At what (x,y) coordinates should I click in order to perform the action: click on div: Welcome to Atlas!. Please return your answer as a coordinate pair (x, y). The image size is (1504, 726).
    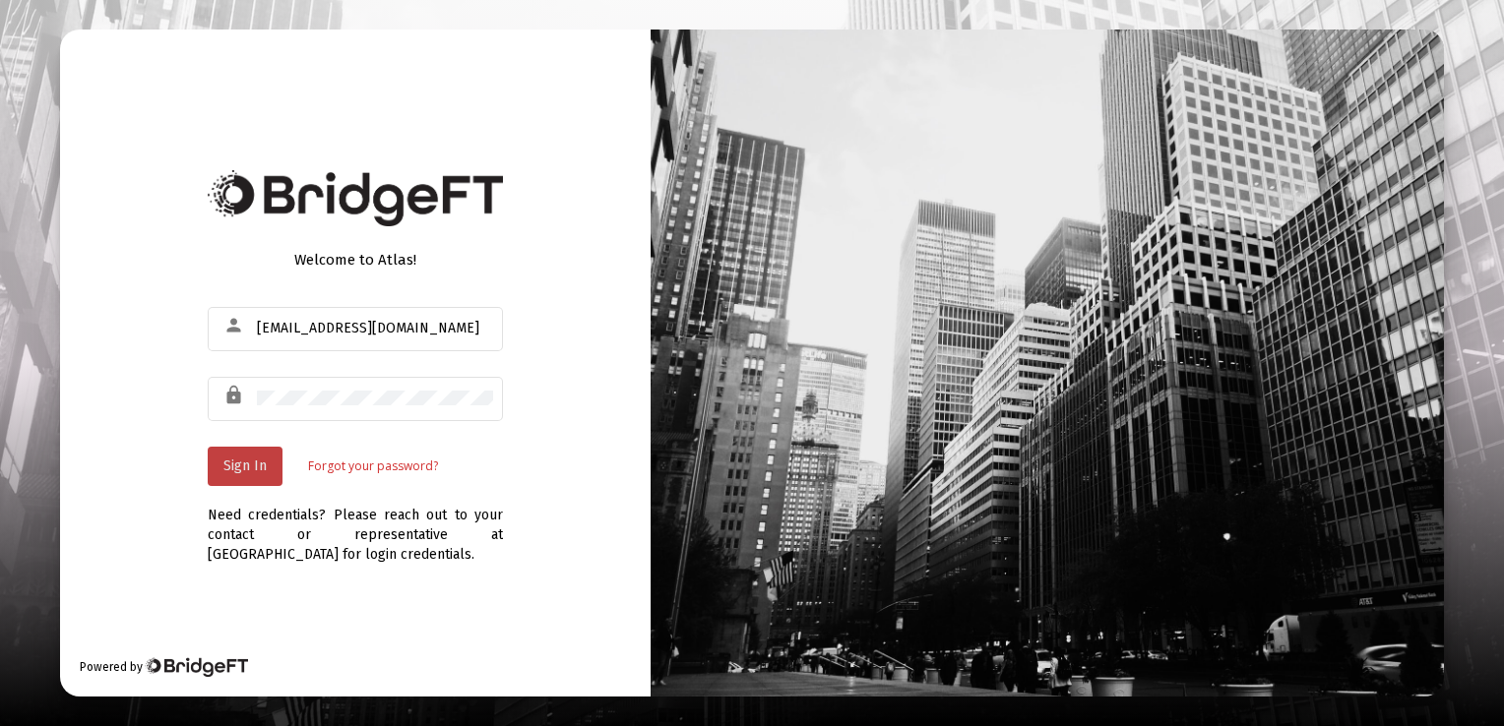
    Looking at the image, I should click on (355, 260).